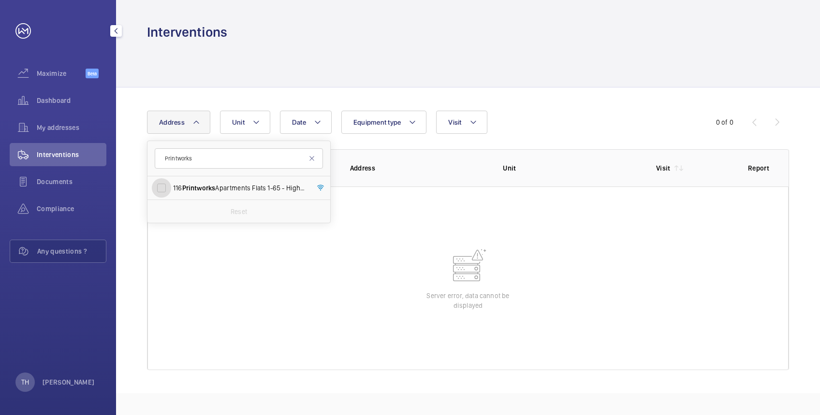  I want to click on span: Unit, so click(238, 122).